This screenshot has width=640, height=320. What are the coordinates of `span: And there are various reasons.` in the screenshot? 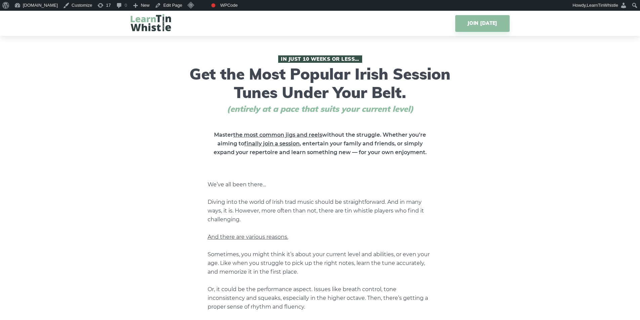 It's located at (248, 237).